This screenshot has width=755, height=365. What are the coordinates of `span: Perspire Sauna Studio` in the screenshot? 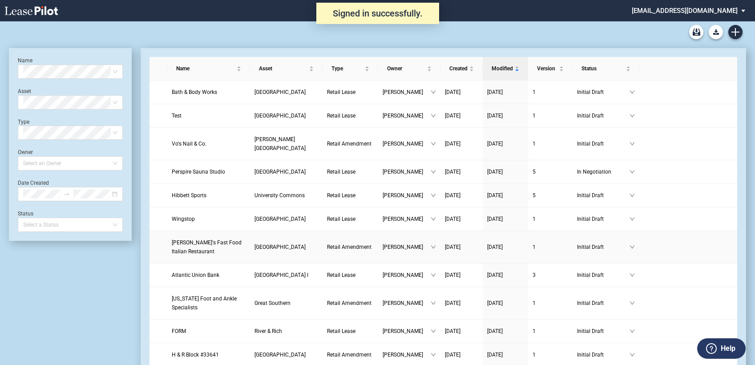 It's located at (199, 172).